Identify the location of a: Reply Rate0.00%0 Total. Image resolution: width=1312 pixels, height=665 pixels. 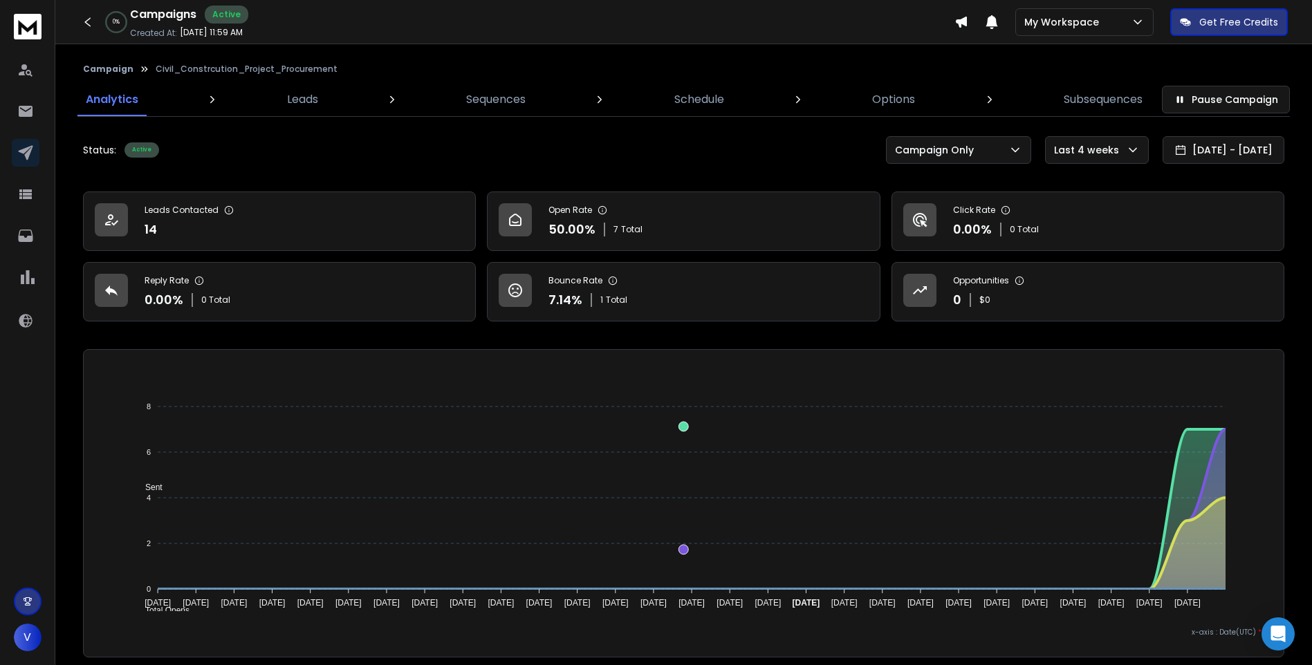
(279, 292).